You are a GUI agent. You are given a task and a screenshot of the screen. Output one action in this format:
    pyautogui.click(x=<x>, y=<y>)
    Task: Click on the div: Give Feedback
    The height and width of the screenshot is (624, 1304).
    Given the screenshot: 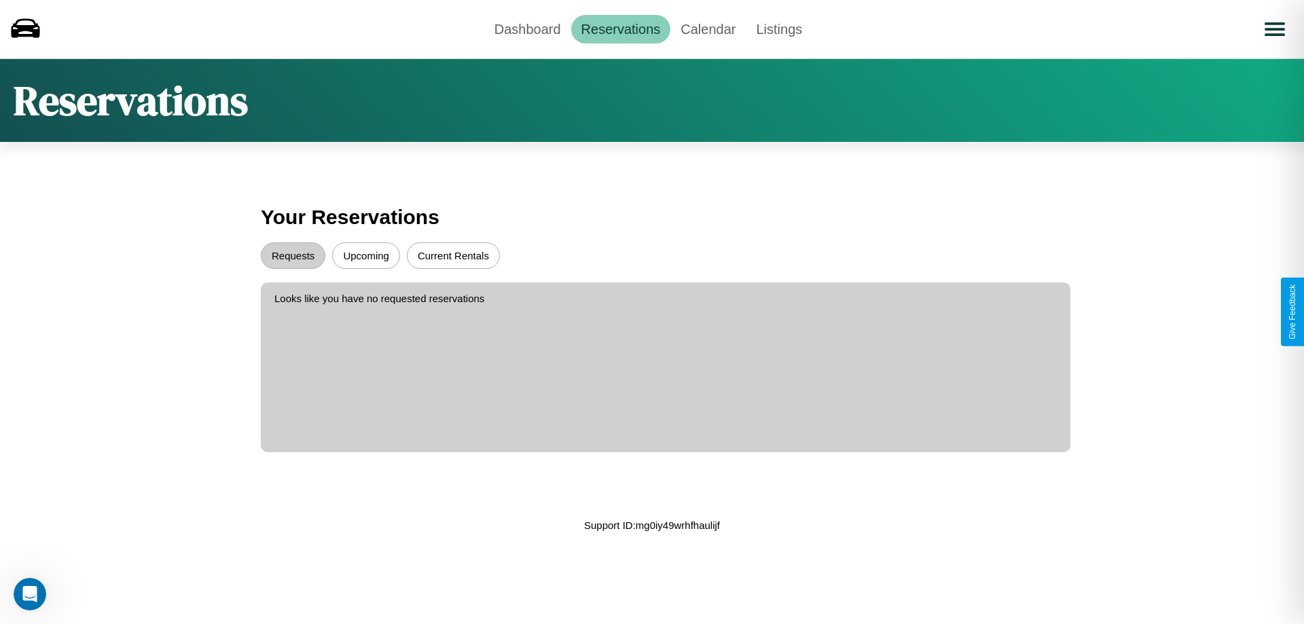 What is the action you would take?
    pyautogui.click(x=1293, y=312)
    